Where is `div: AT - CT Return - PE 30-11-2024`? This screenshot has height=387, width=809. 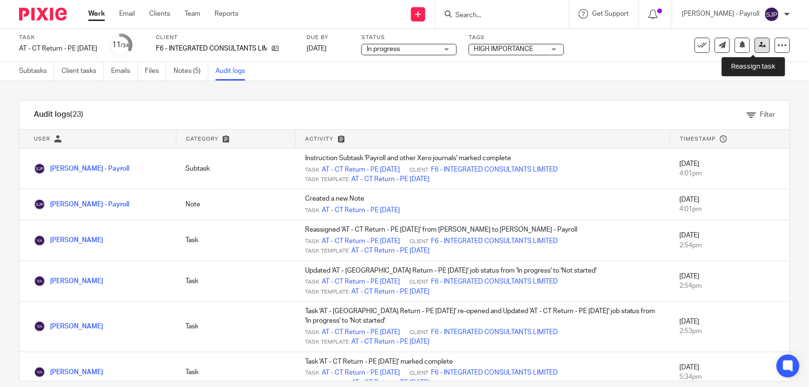
div: AT - CT Return - PE 30-11-2024 is located at coordinates (58, 49).